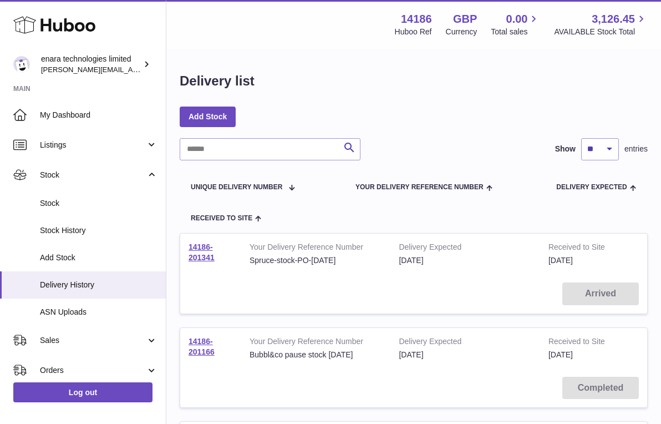  What do you see at coordinates (201, 252) in the screenshot?
I see `a: 14186-201341` at bounding box center [201, 252].